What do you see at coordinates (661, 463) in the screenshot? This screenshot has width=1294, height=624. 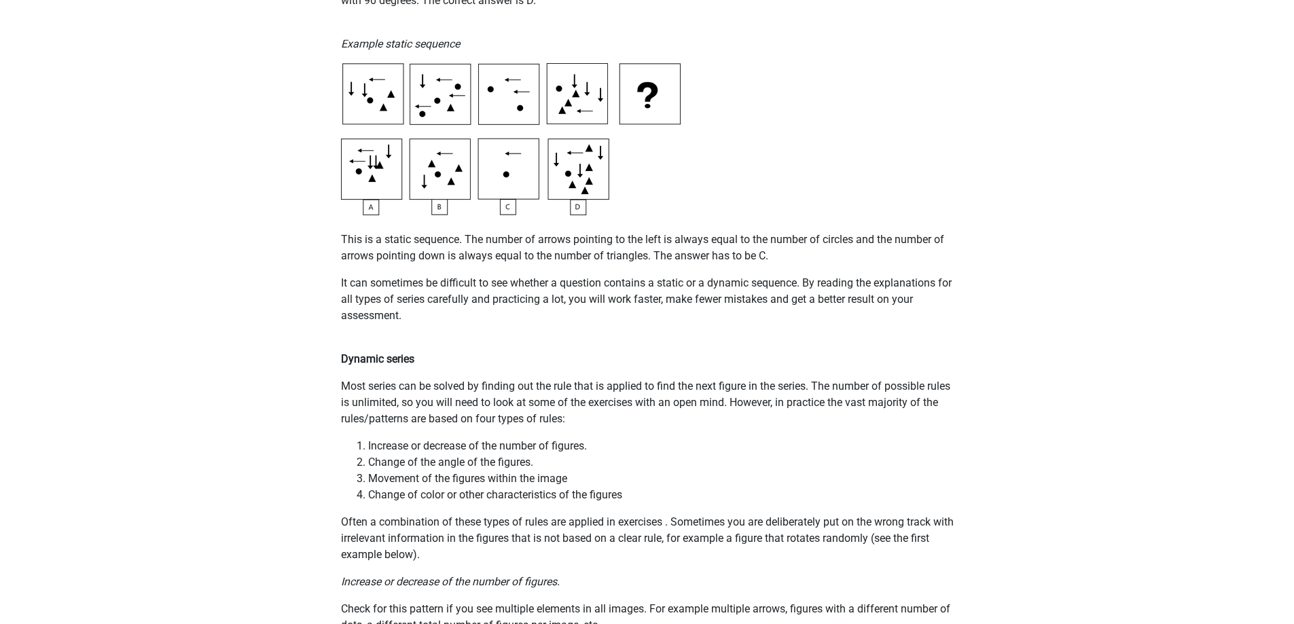 I see `li: Change of the angle of the figures.` at bounding box center [661, 463].